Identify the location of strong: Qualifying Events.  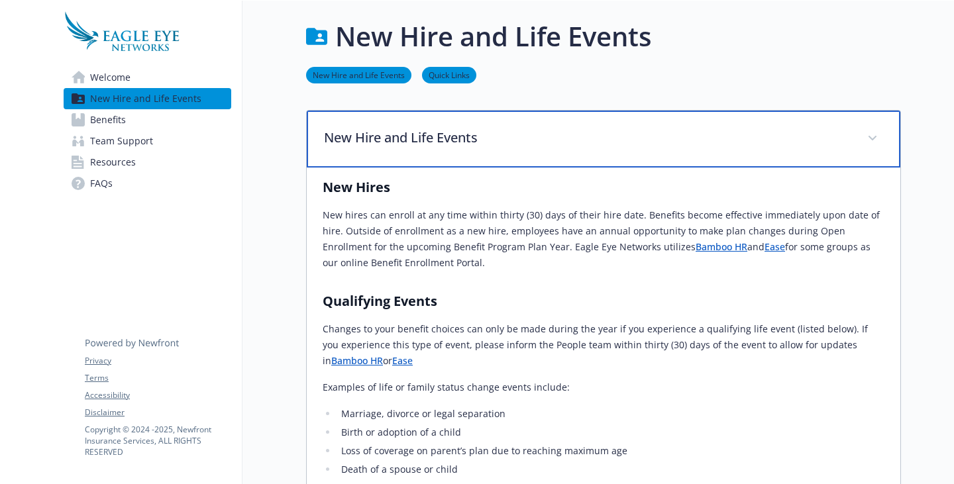
(379, 301).